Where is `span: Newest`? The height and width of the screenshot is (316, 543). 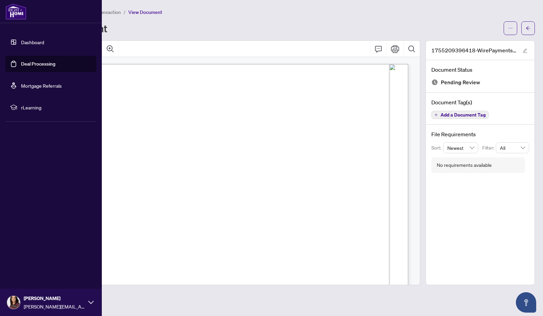
span: Newest is located at coordinates (461, 148).